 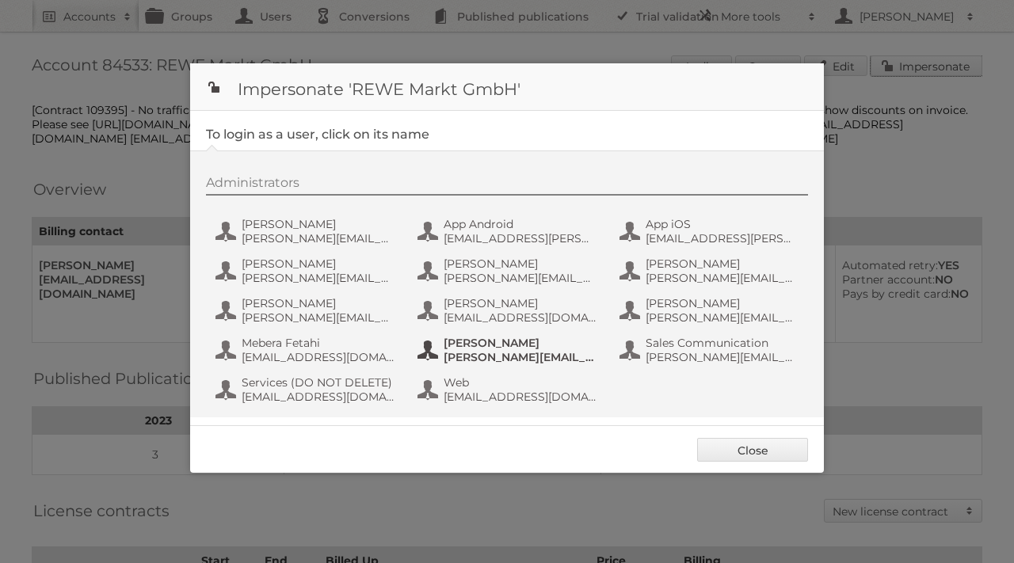 I want to click on span: Mebera Fetahi, so click(x=318, y=343).